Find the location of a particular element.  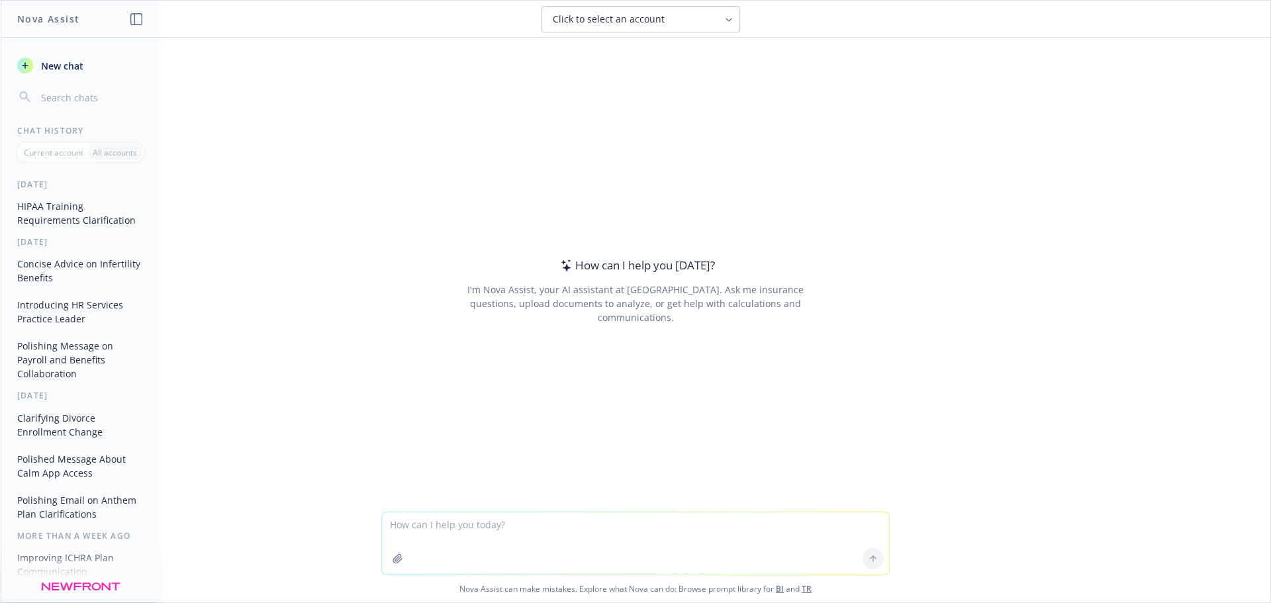

a: BI is located at coordinates (780, 588).